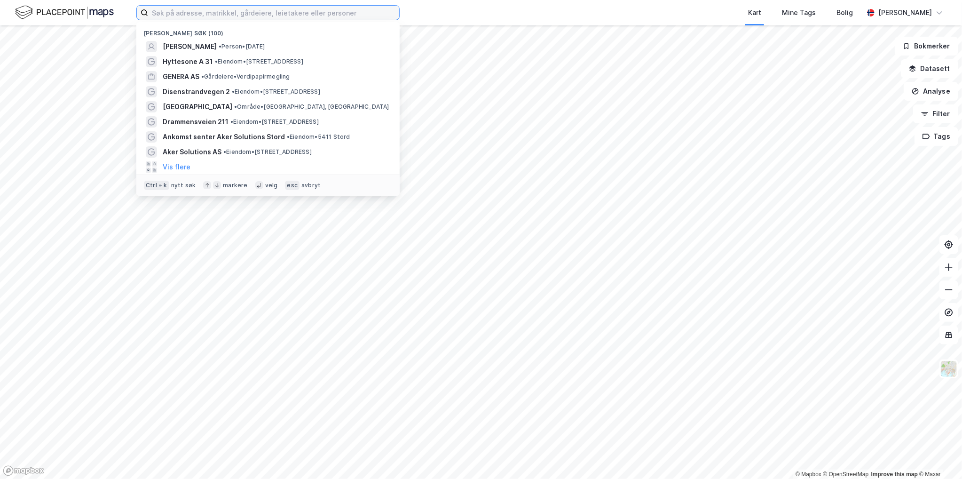 Image resolution: width=962 pixels, height=479 pixels. Describe the element at coordinates (755, 13) in the screenshot. I see `div: Kart` at that location.